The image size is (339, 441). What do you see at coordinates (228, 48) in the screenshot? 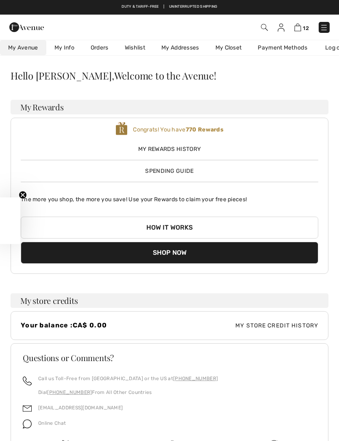
I see `a: My Closet` at bounding box center [228, 48].